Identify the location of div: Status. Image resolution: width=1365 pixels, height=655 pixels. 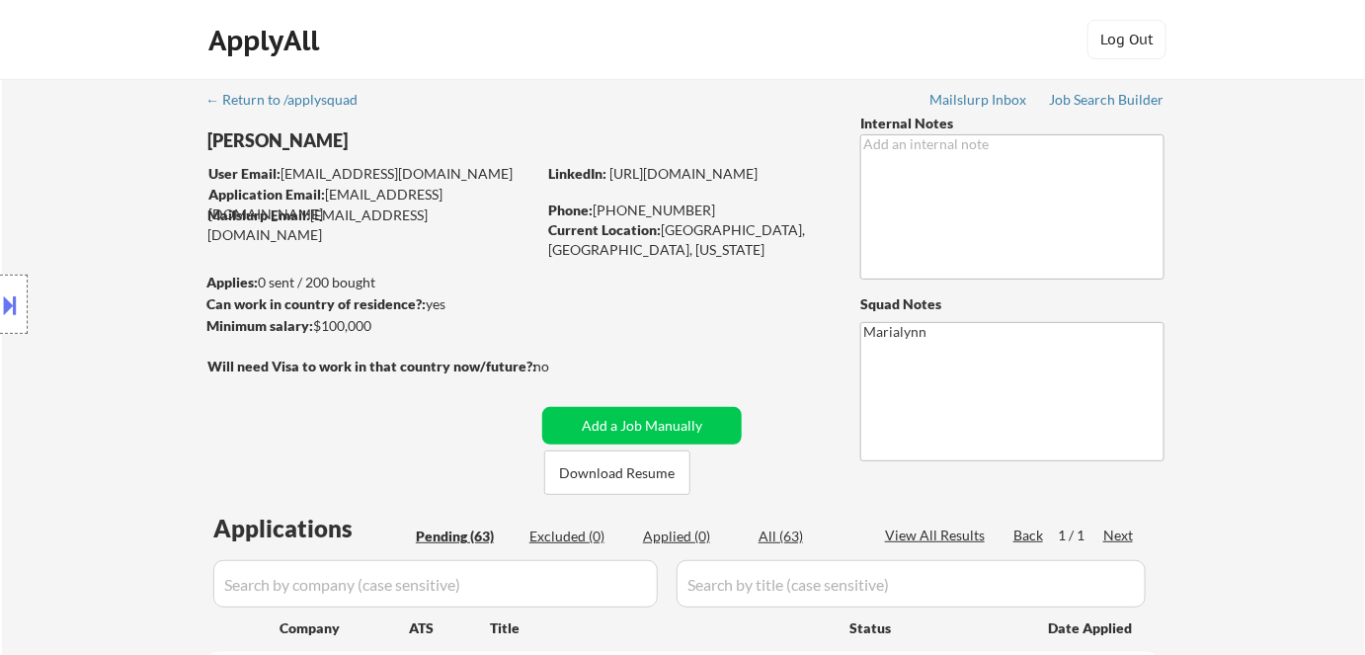
(934, 627).